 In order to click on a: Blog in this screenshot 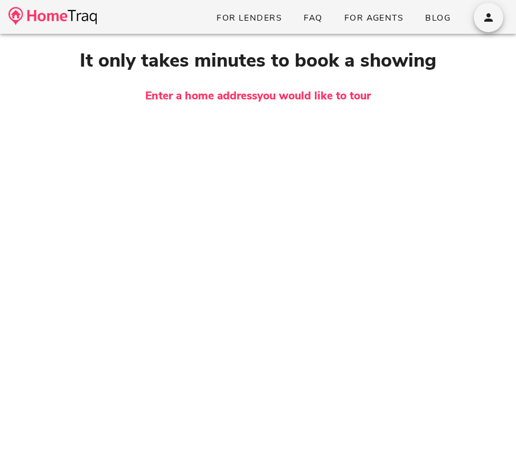, I will do `click(438, 18)`.